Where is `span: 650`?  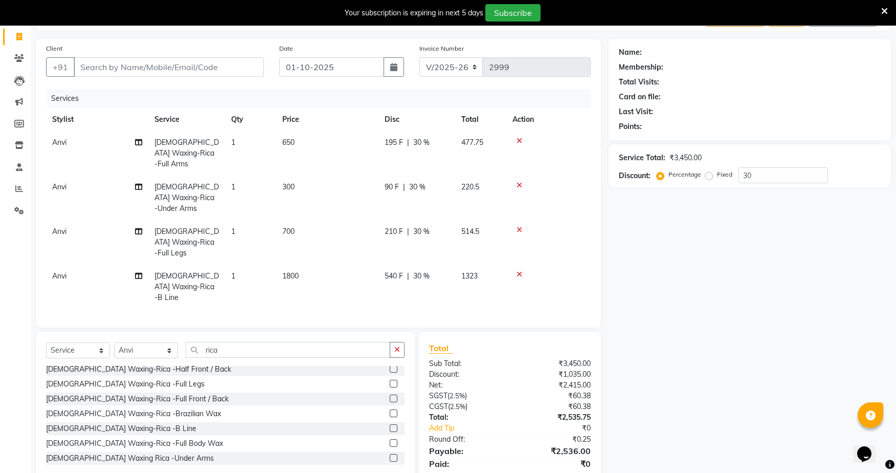 span: 650 is located at coordinates (288, 142).